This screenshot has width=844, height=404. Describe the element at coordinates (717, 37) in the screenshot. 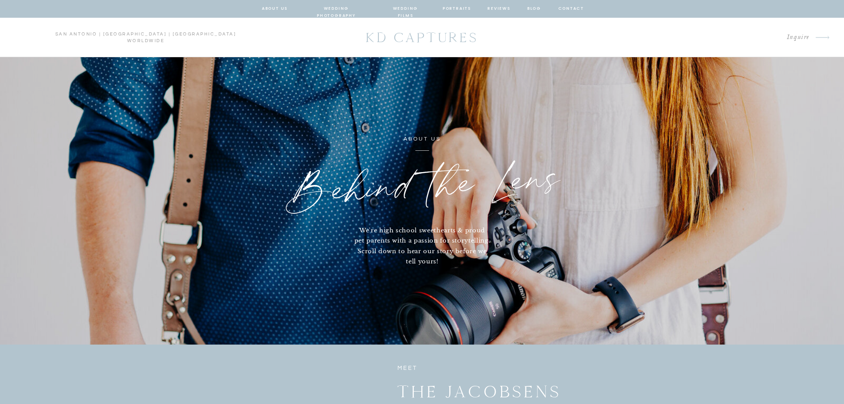

I see `a: Inquire` at that location.